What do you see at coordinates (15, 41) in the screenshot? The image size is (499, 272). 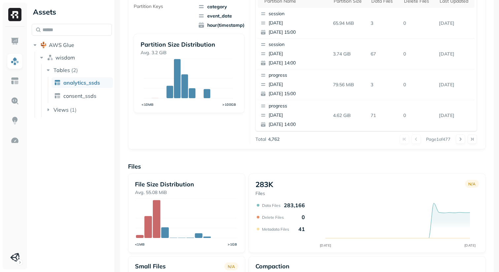 I see `img: Dashboard` at bounding box center [15, 41].